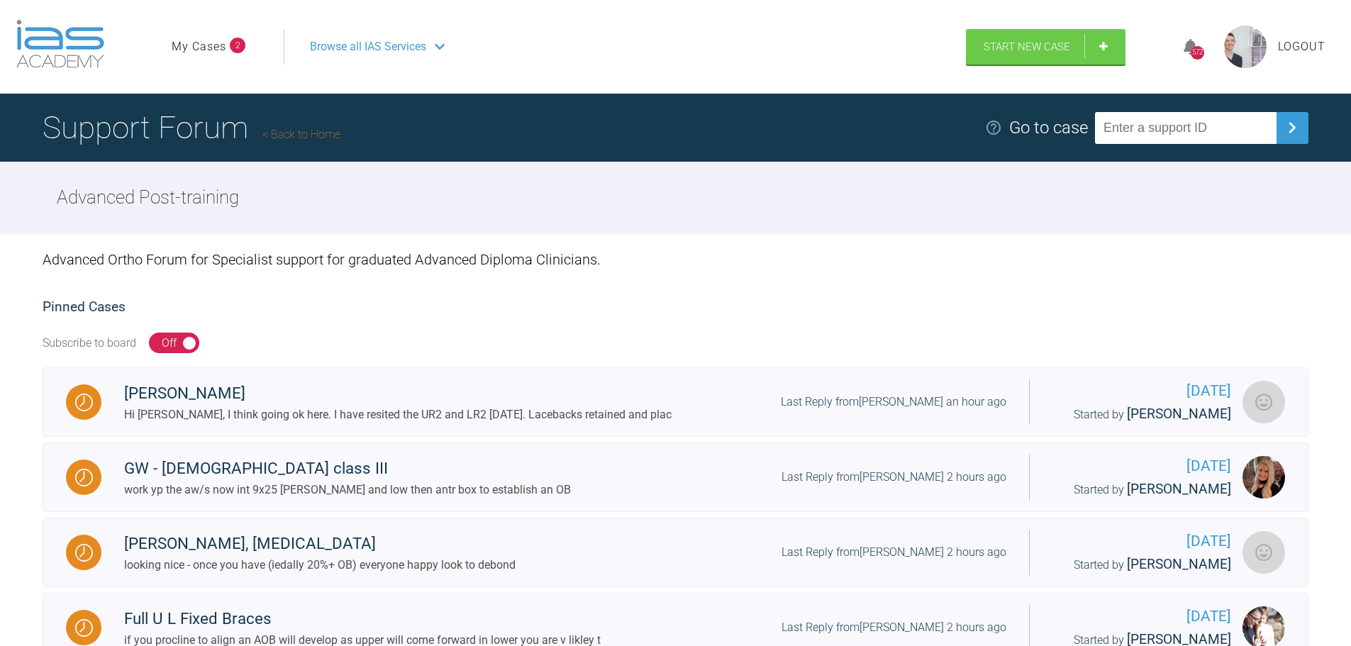  What do you see at coordinates (1302, 47) in the screenshot?
I see `span: Logout` at bounding box center [1302, 47].